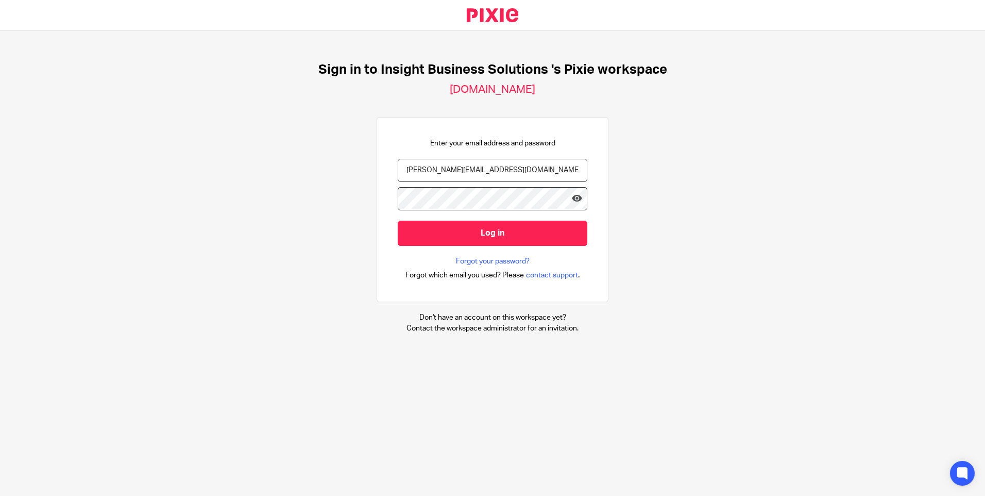  I want to click on p: Don't have an account on this workspace yet?, so click(492, 317).